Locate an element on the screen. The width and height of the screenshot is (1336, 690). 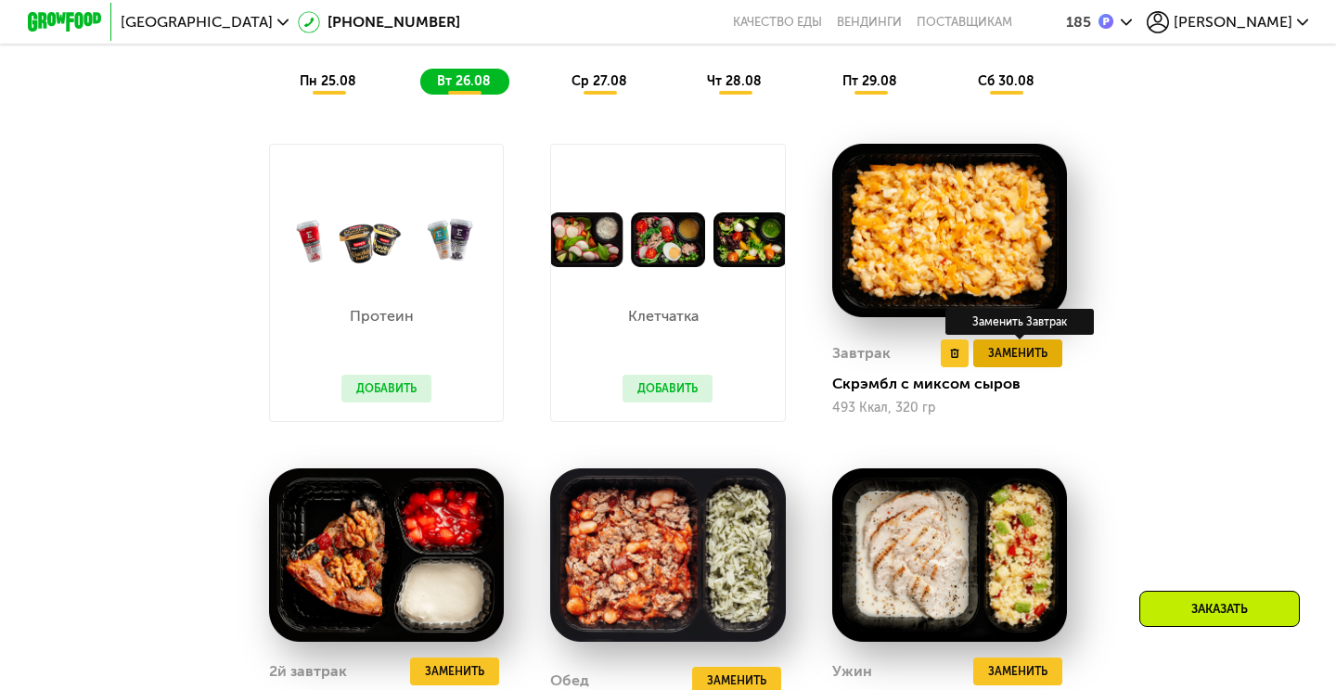
div: 493 Ккал, 320 гр is located at coordinates (949, 408).